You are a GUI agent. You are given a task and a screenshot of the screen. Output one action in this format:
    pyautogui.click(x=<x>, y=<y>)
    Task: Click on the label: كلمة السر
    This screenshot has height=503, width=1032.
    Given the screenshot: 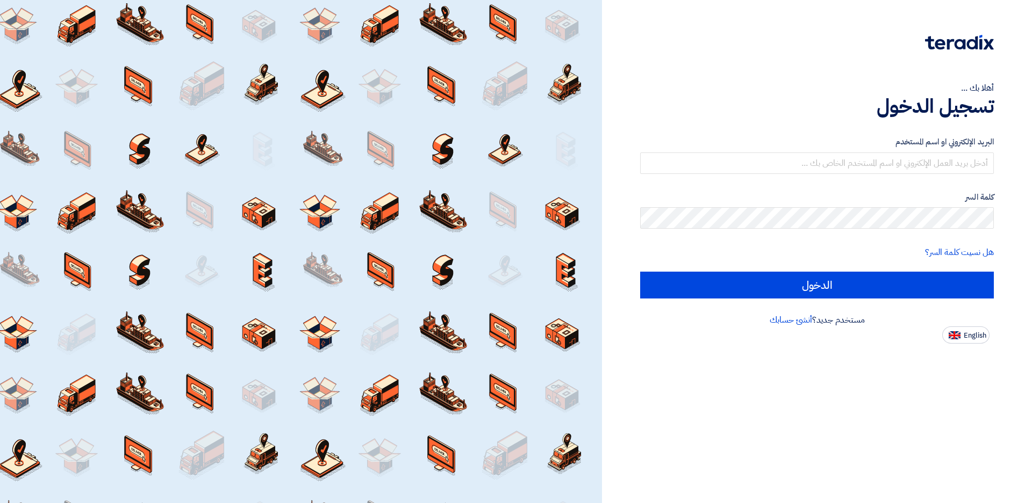 What is the action you would take?
    pyautogui.click(x=817, y=197)
    